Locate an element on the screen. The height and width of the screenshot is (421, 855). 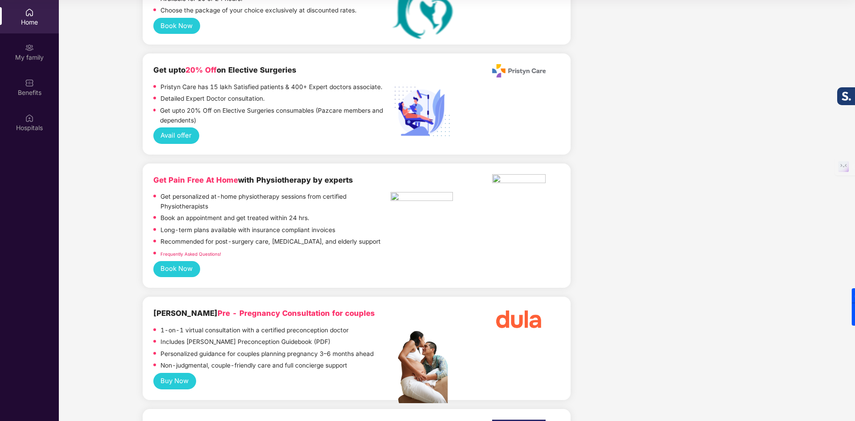
p: Detailed Expert Doctor consultation. is located at coordinates (213, 99).